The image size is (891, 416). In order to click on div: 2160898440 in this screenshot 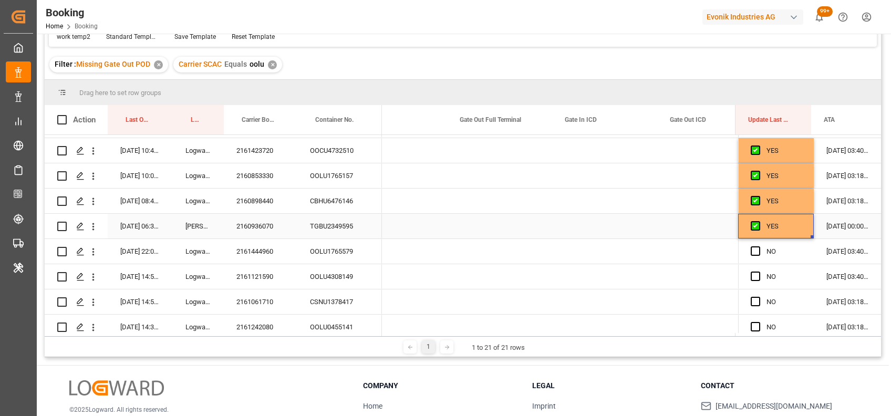, I will do `click(261, 201)`.